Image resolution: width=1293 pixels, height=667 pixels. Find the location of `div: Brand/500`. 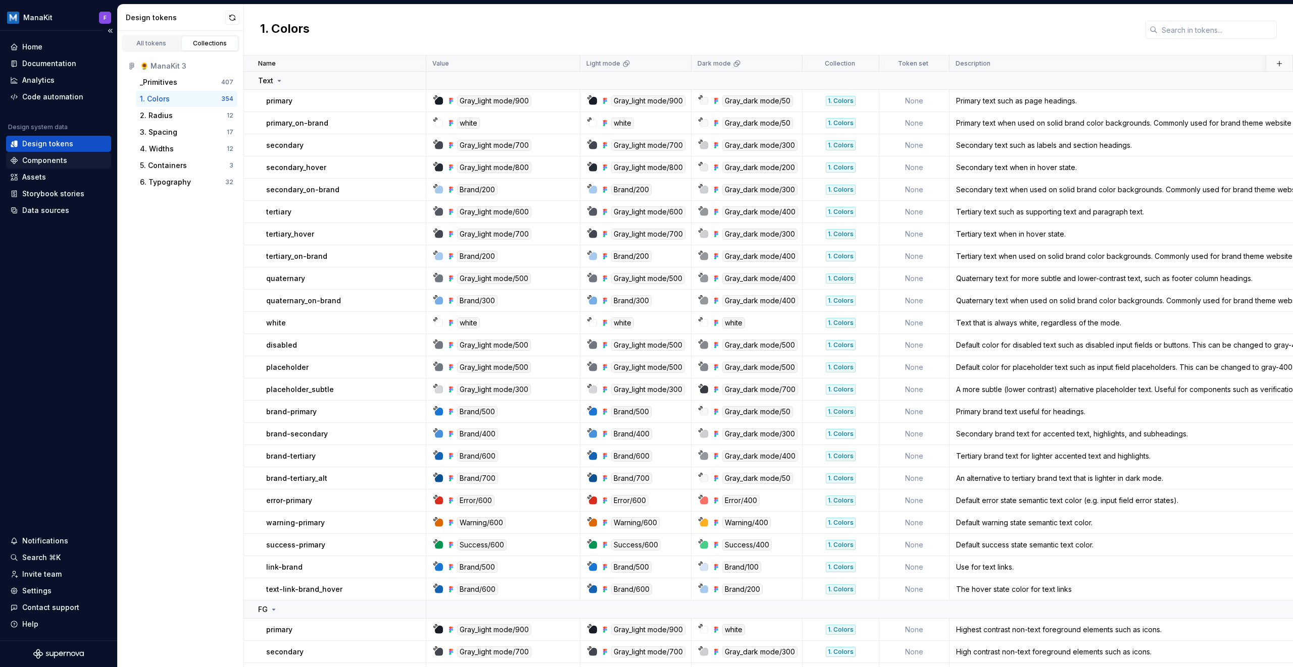

div: Brand/500 is located at coordinates (477, 412).